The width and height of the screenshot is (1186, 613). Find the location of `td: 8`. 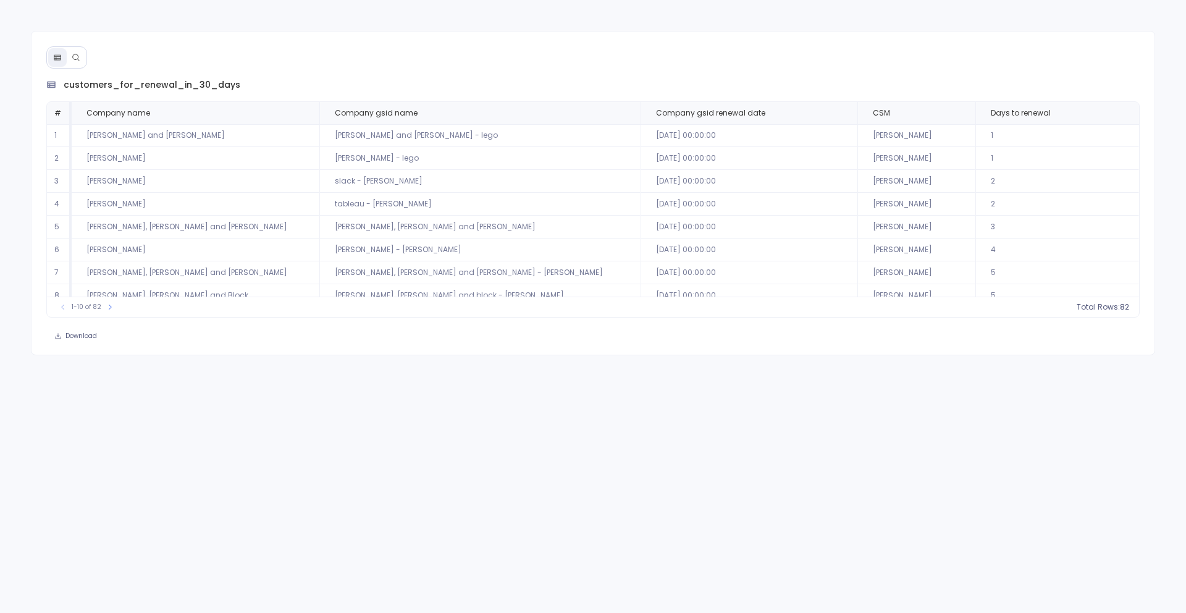

td: 8 is located at coordinates (59, 295).